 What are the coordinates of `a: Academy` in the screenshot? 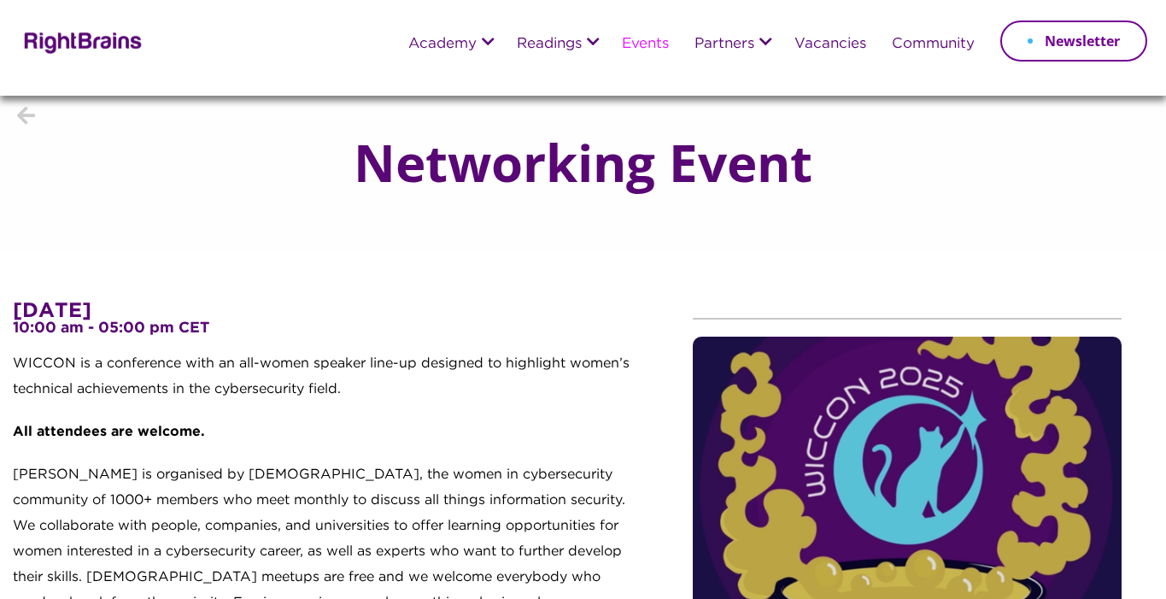 It's located at (442, 44).